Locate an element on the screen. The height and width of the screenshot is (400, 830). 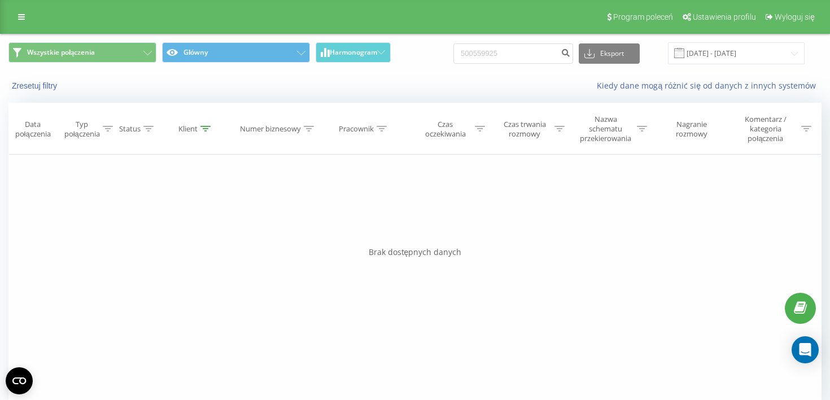
div: Klient is located at coordinates (188, 129).